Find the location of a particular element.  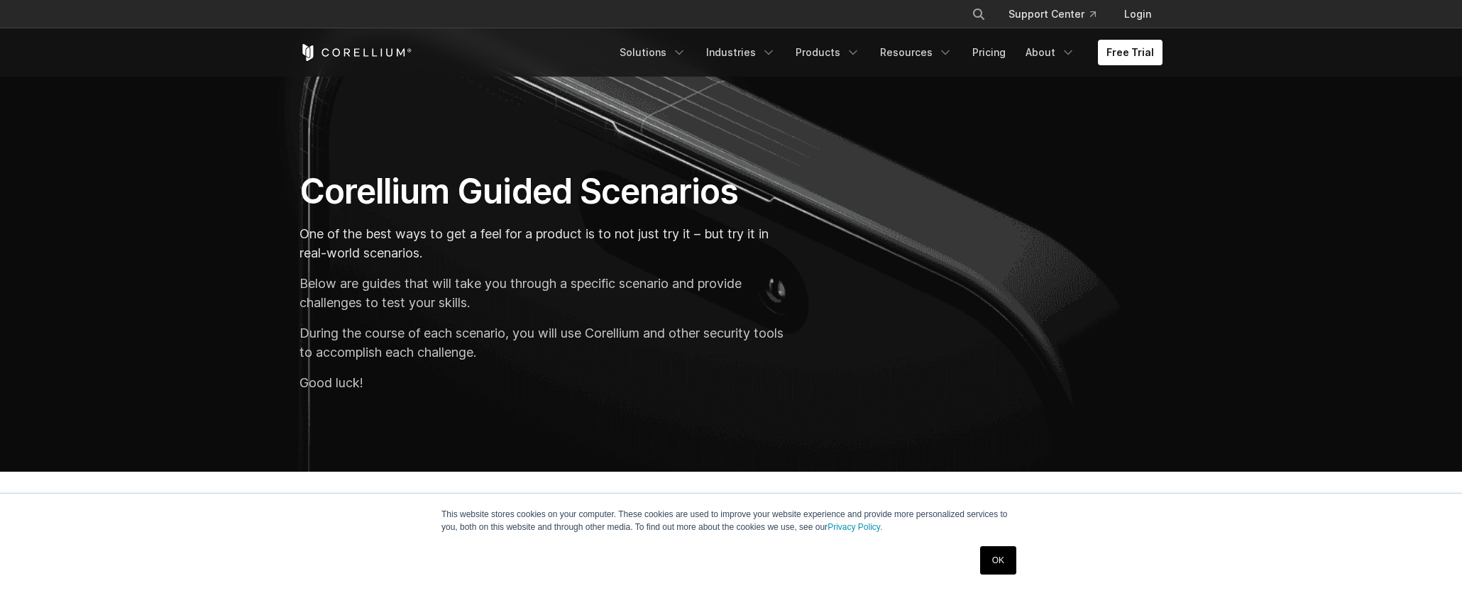

a: Support Center is located at coordinates (1051, 14).